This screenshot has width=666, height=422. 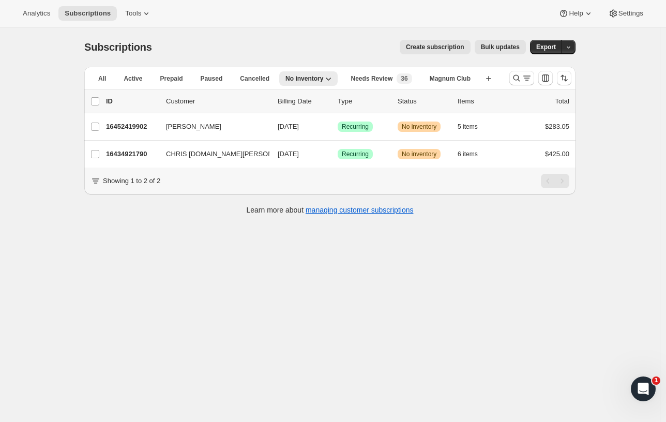 What do you see at coordinates (557, 126) in the screenshot?
I see `span: $283.05` at bounding box center [557, 126].